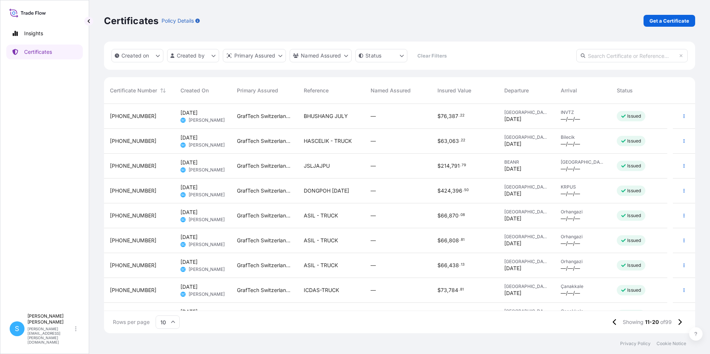 This screenshot has height=354, width=710. I want to click on p: Privacy Policy, so click(635, 344).